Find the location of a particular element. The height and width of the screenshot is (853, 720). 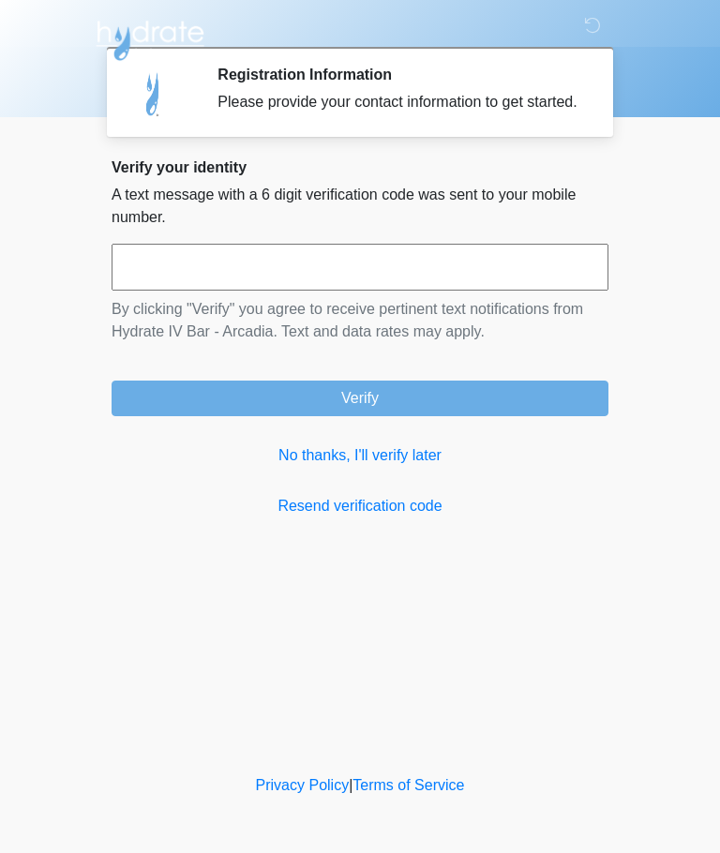

a: Privacy Policy is located at coordinates (303, 785).